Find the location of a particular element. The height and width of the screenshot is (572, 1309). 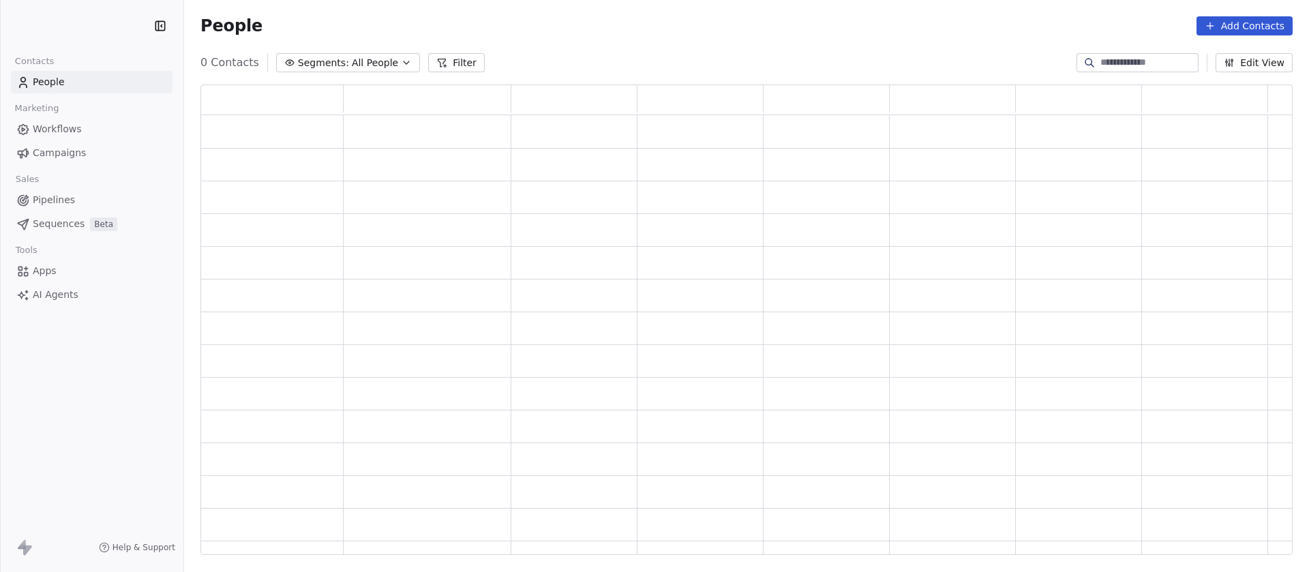

span: Tools is located at coordinates (26, 250).